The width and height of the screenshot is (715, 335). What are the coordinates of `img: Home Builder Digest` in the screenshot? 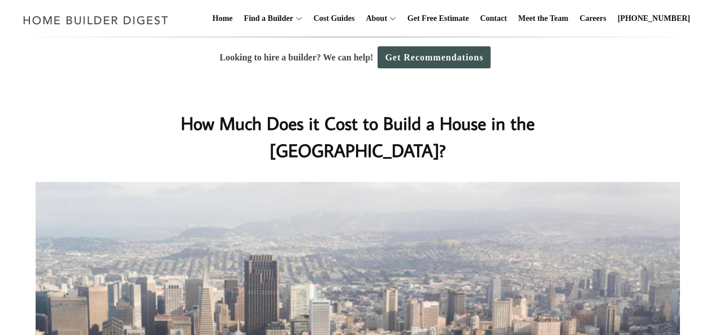 It's located at (96, 20).